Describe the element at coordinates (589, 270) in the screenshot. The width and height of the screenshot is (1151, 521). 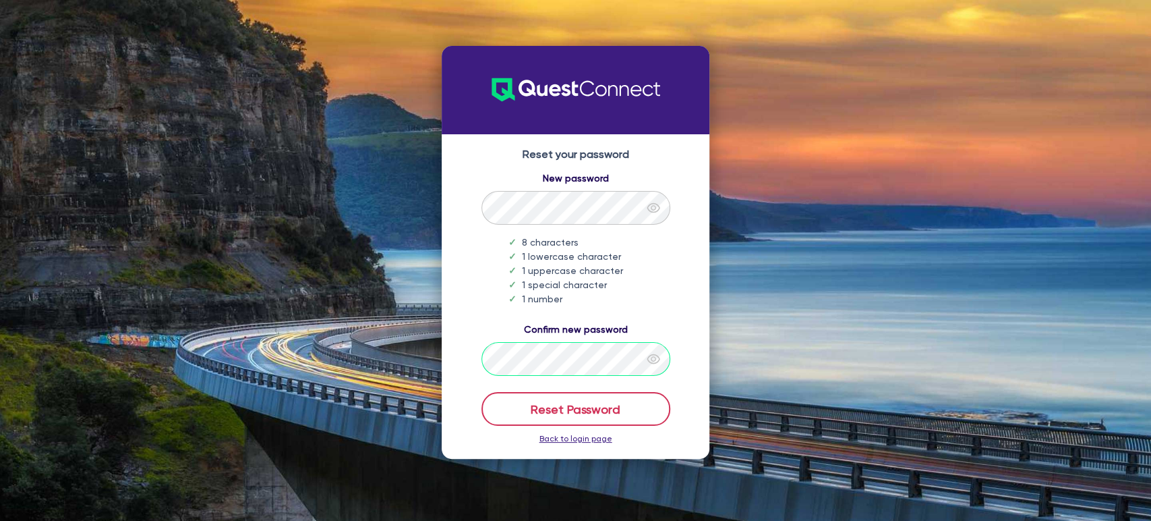
I see `li: 1 uppercase character` at that location.